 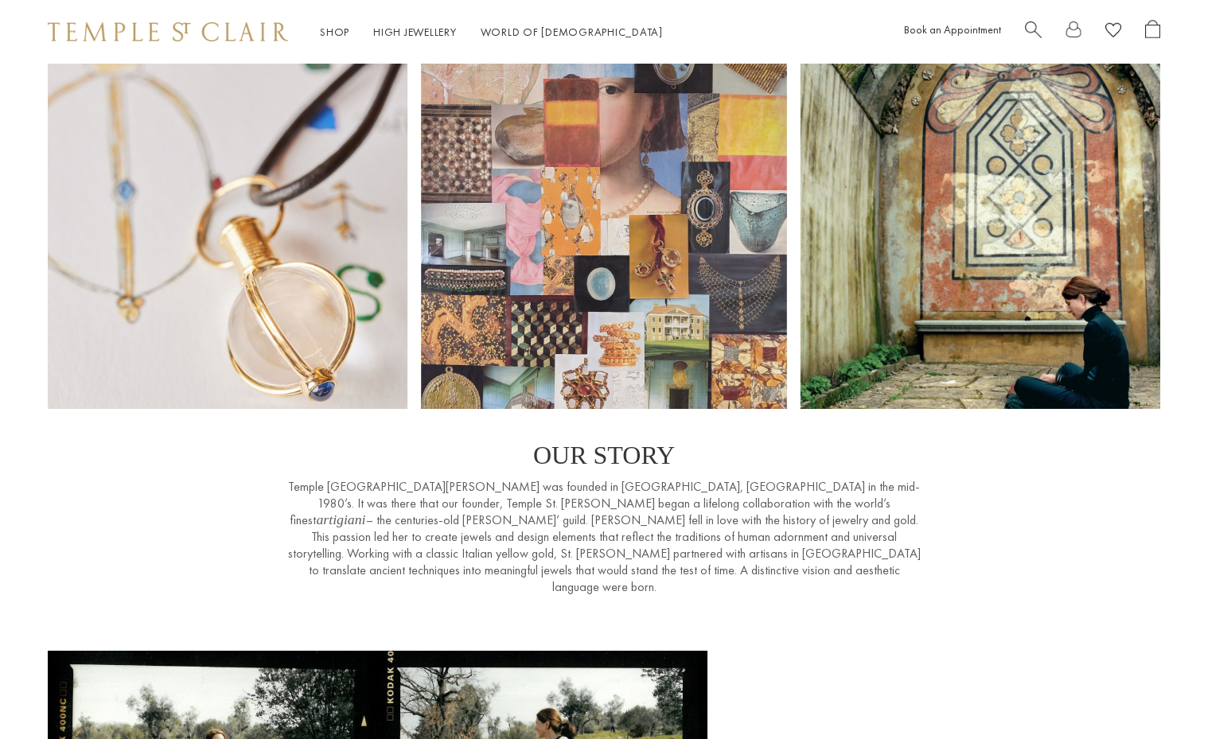 What do you see at coordinates (334, 32) in the screenshot?
I see `a: ShopShop` at bounding box center [334, 32].